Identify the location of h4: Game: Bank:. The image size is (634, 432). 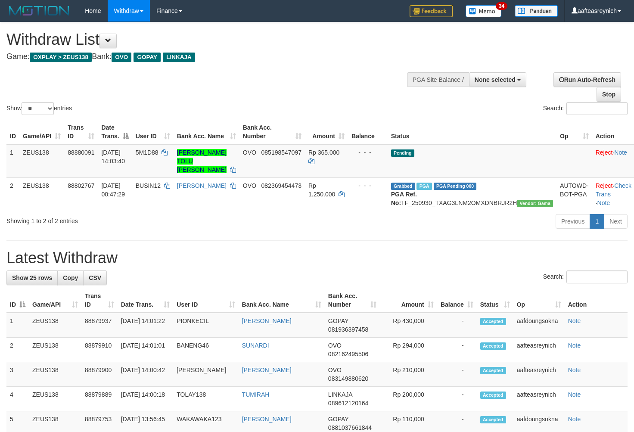
(210, 57).